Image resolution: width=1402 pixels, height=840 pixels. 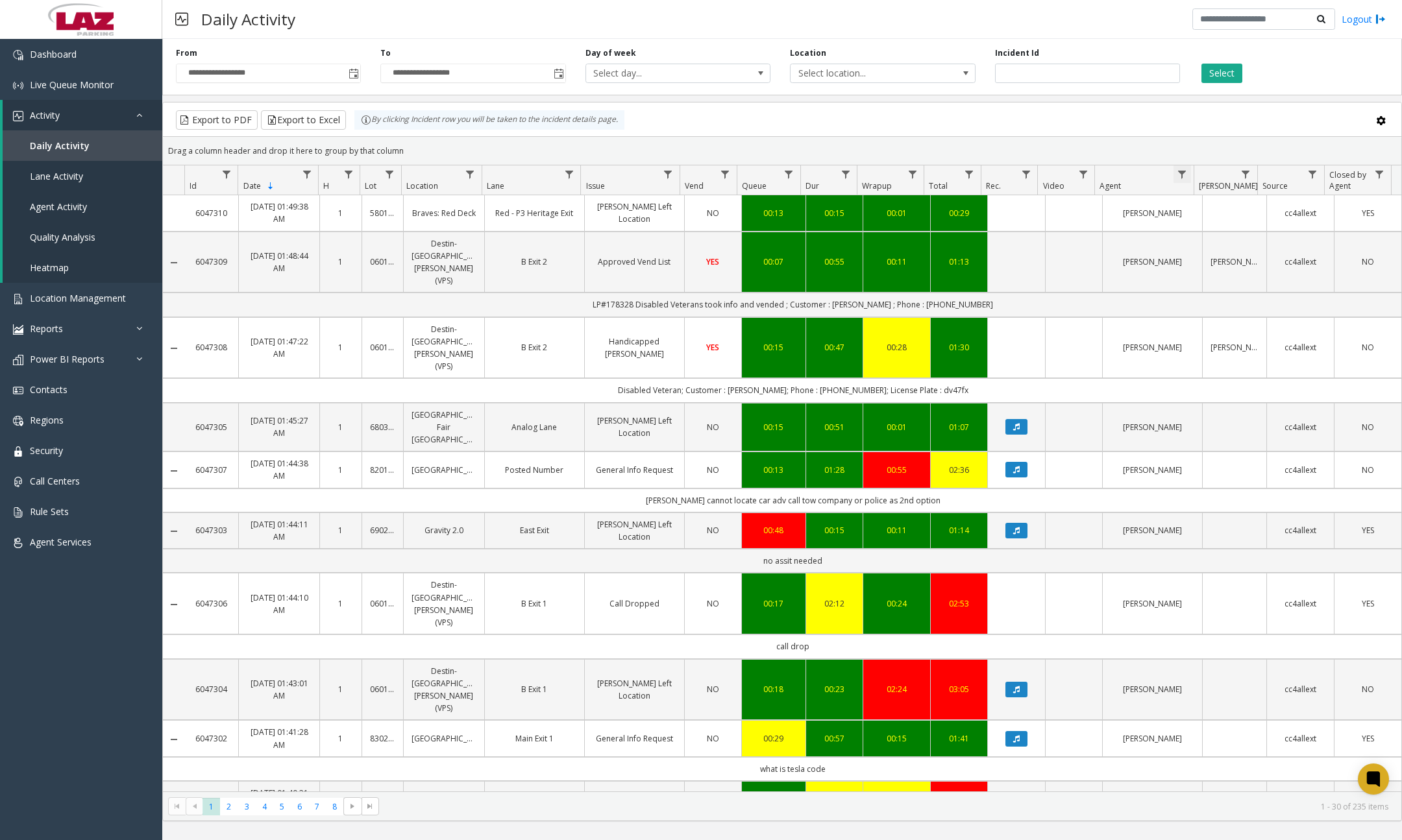 What do you see at coordinates (1363, 19) in the screenshot?
I see `a: Logout` at bounding box center [1363, 19].